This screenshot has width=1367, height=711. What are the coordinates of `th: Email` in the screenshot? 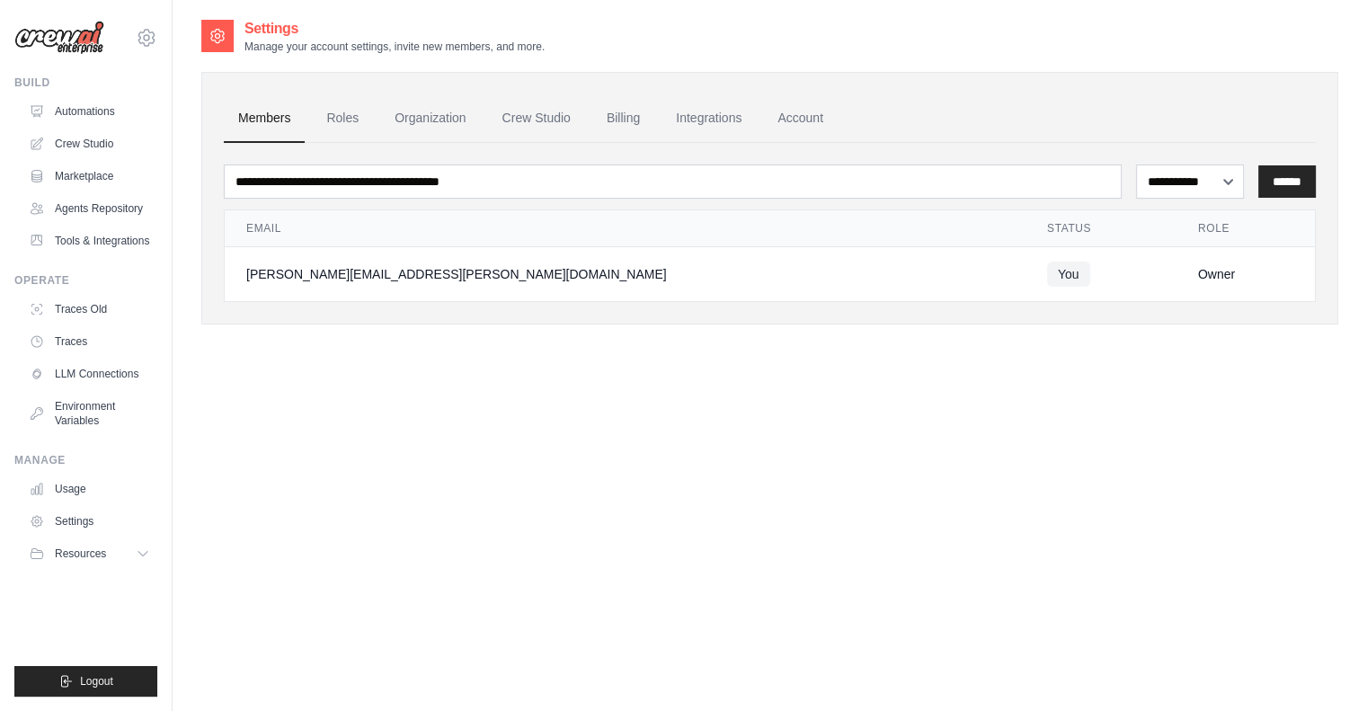 It's located at (625, 228).